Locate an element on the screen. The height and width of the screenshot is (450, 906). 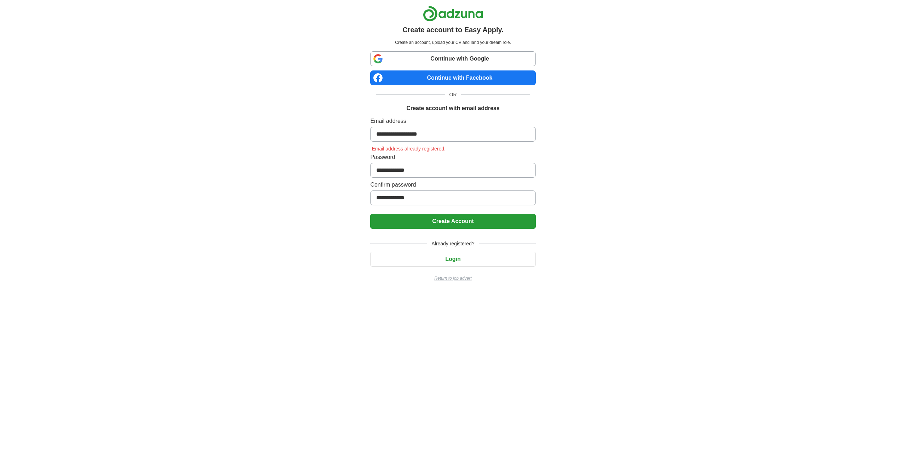
h1: Create account to Easy Apply. is located at coordinates (453, 30).